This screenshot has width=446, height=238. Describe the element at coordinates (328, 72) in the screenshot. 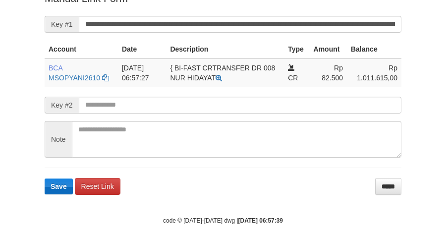

I see `td: Rp 82.500` at that location.